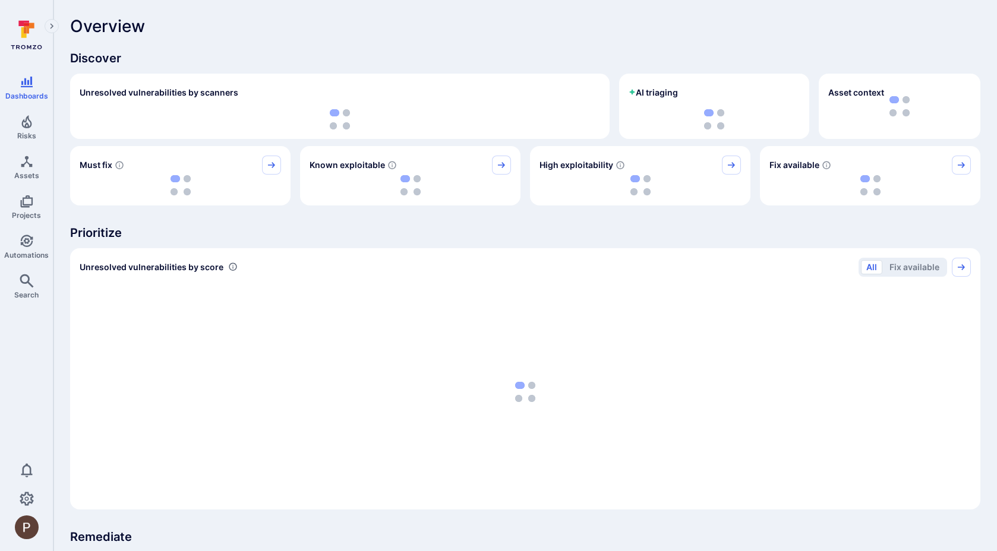 The image size is (997, 551). I want to click on span: Dashboards, so click(27, 96).